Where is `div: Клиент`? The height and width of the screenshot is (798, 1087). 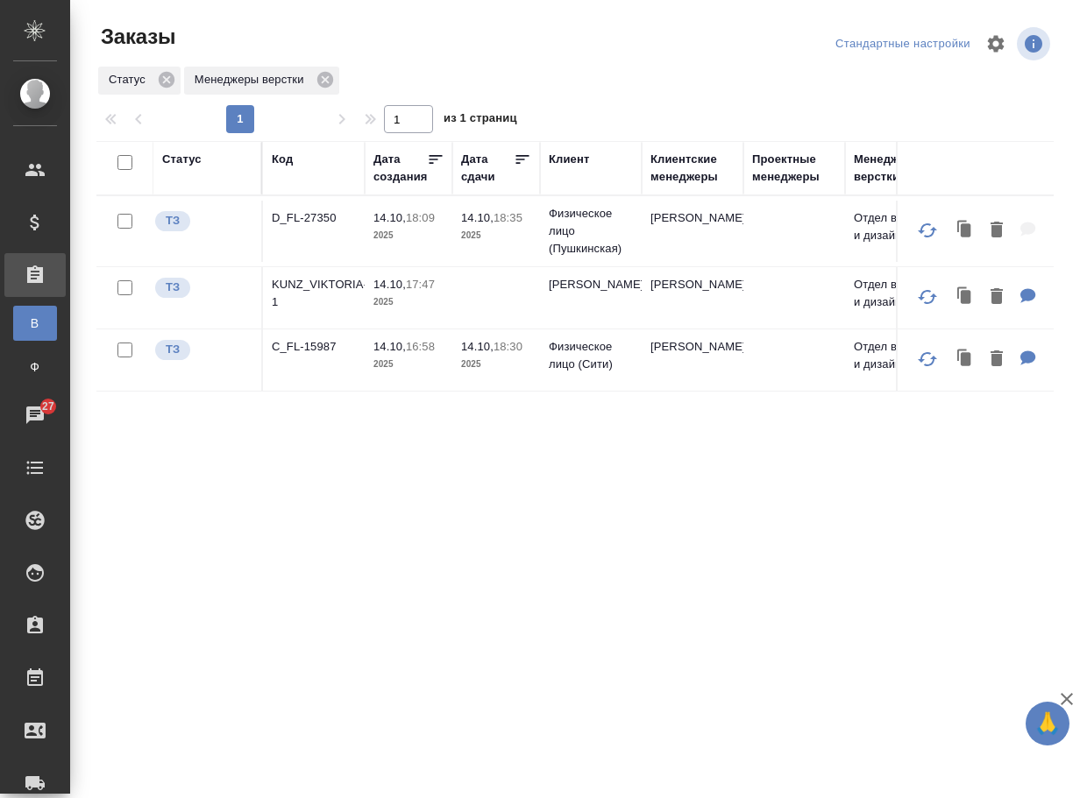 div: Клиент is located at coordinates (569, 160).